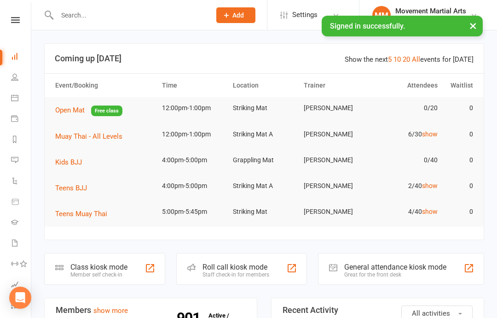 The image size is (497, 318). Describe the element at coordinates (264, 85) in the screenshot. I see `th: Location` at that location.